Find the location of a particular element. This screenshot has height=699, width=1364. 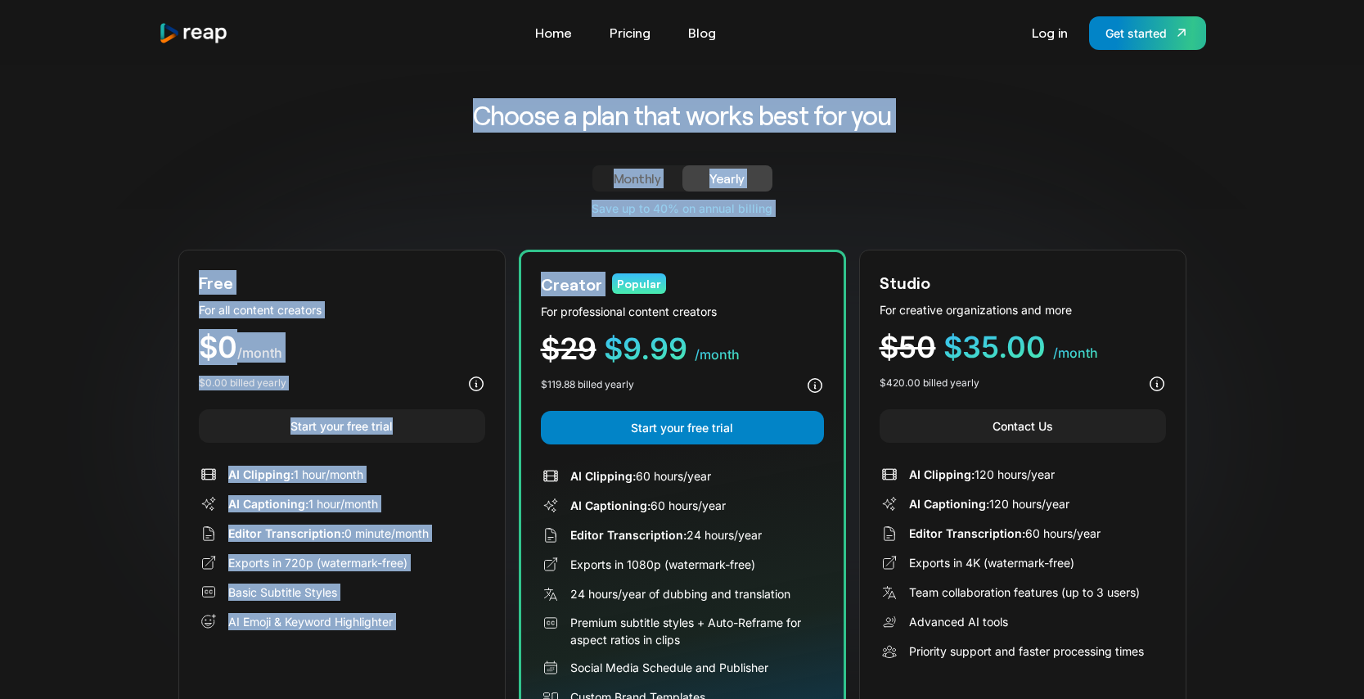

a: Blog is located at coordinates (702, 33).